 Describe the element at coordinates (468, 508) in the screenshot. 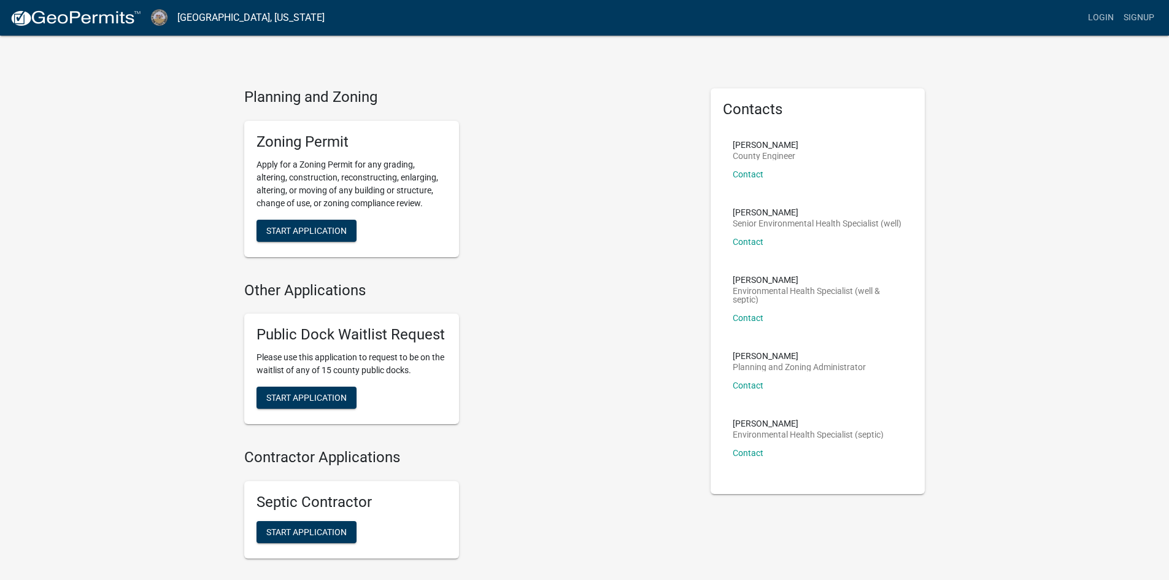

I see `wm-workflow-list-section: Contractor Applications` at that location.